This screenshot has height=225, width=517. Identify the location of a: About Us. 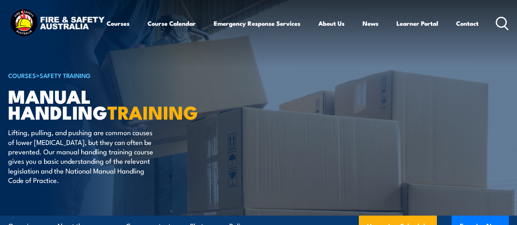
(332, 23).